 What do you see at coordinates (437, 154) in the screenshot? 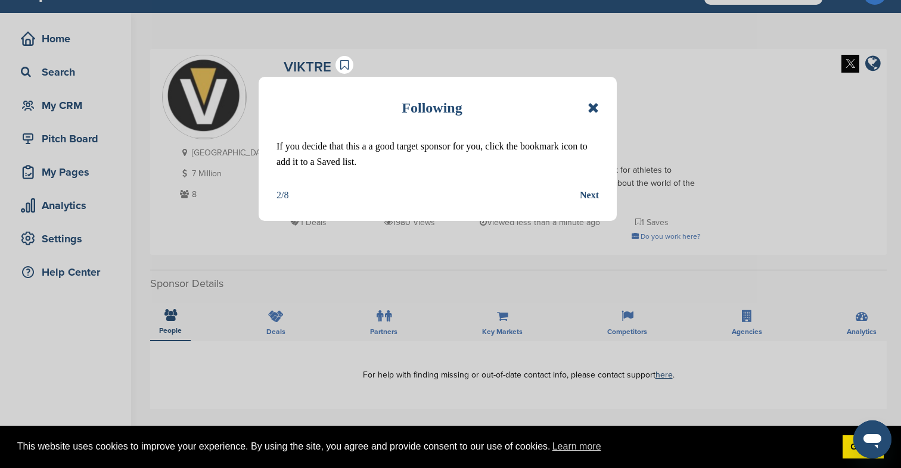
I see `p: If you decide that this a a good target sponsor for you, click the bookmark icon to add it to a S...` at bounding box center [437, 154].